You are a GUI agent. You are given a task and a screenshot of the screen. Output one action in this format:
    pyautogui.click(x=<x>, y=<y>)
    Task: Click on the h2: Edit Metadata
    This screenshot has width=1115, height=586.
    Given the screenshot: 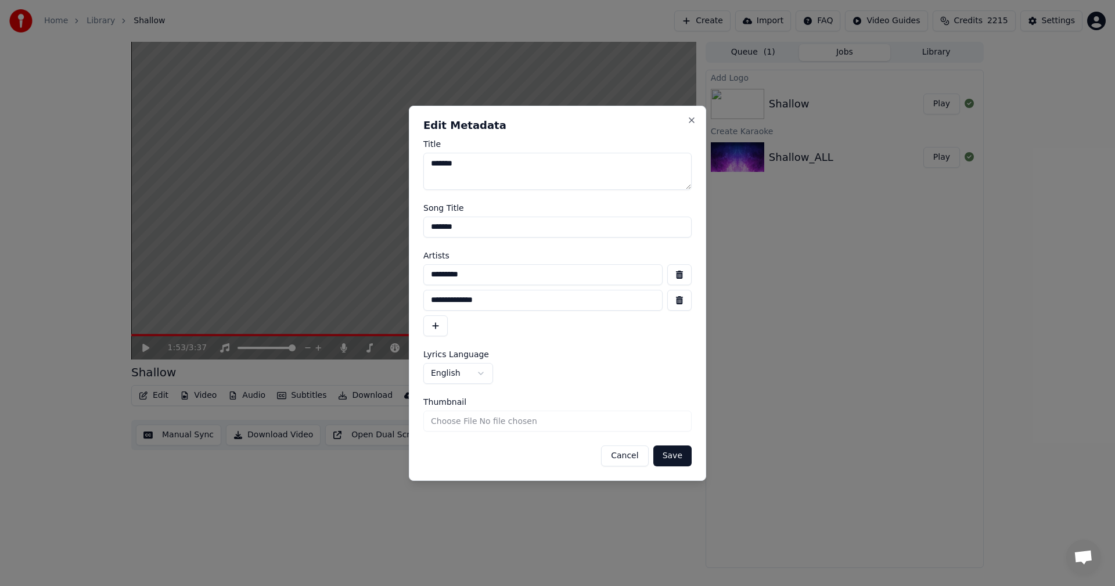 What is the action you would take?
    pyautogui.click(x=558, y=125)
    